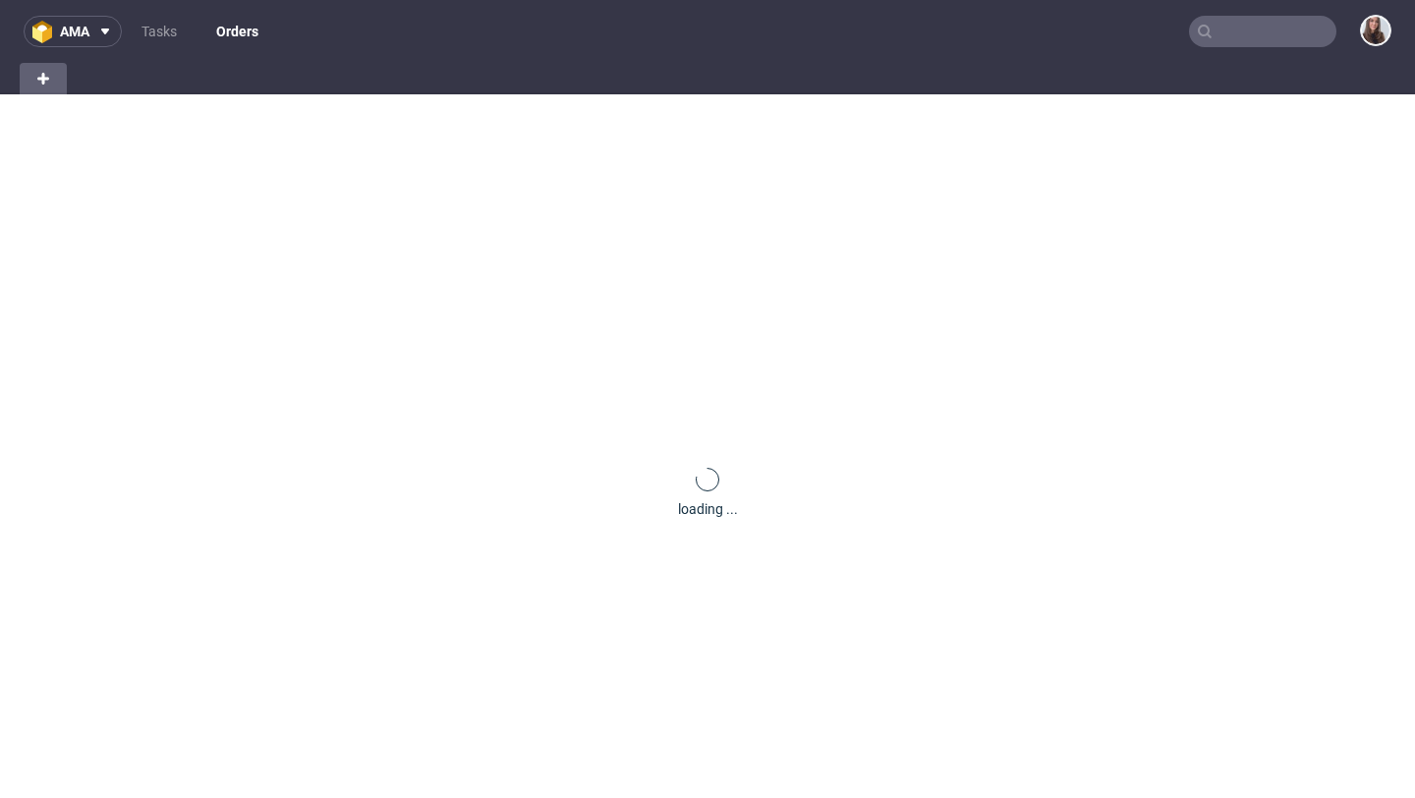  I want to click on div: loading ..., so click(708, 509).